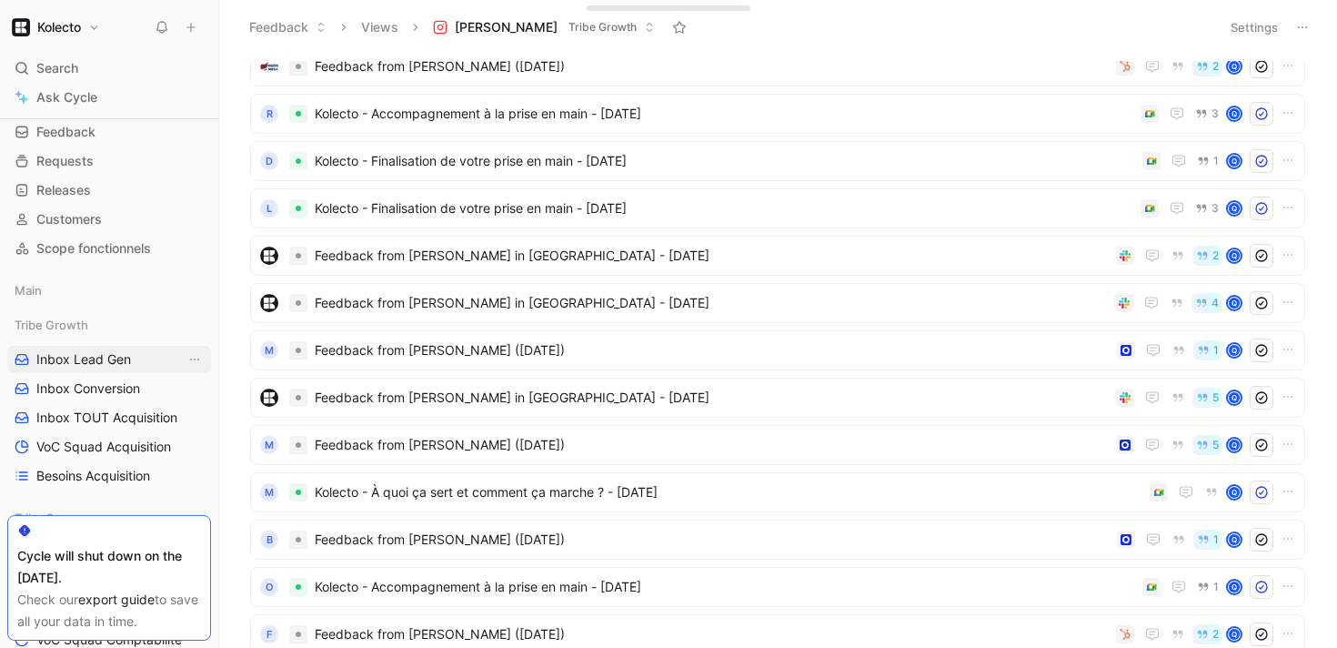  Describe the element at coordinates (269, 634) in the screenshot. I see `div: f` at that location.